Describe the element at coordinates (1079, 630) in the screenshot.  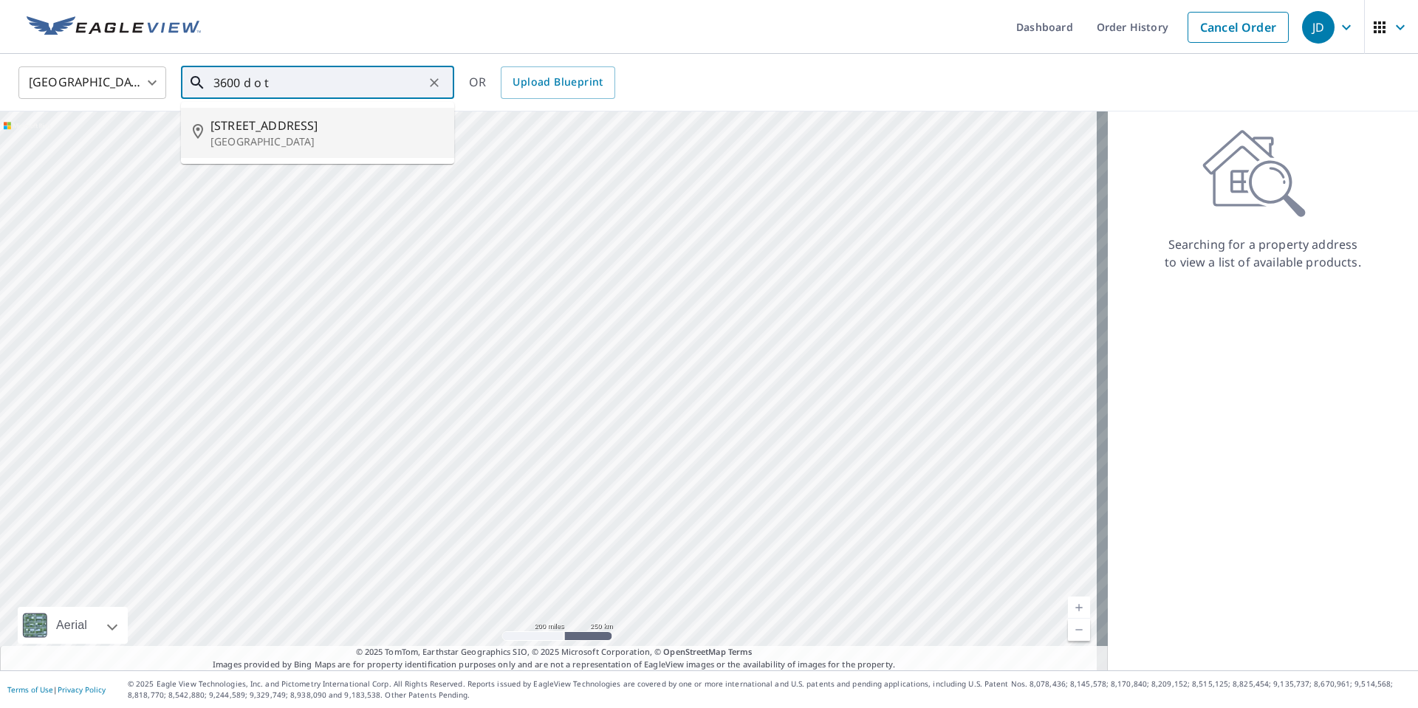
I see `a: Current Level 5, Zoom Out` at that location.